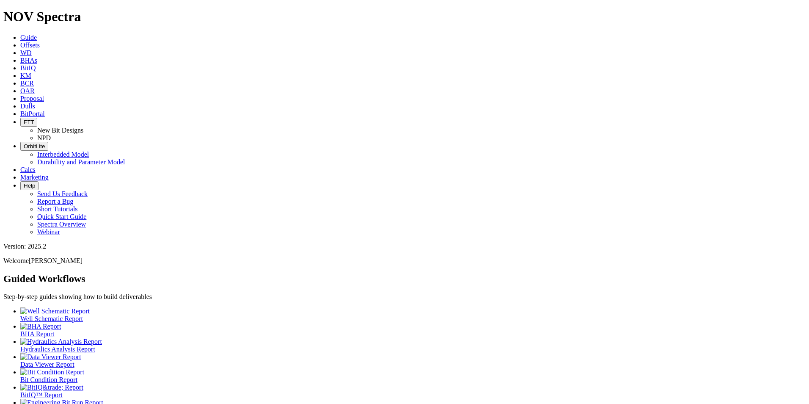 This screenshot has width=809, height=404. Describe the element at coordinates (63, 154) in the screenshot. I see `a: Interbedded Model` at that location.